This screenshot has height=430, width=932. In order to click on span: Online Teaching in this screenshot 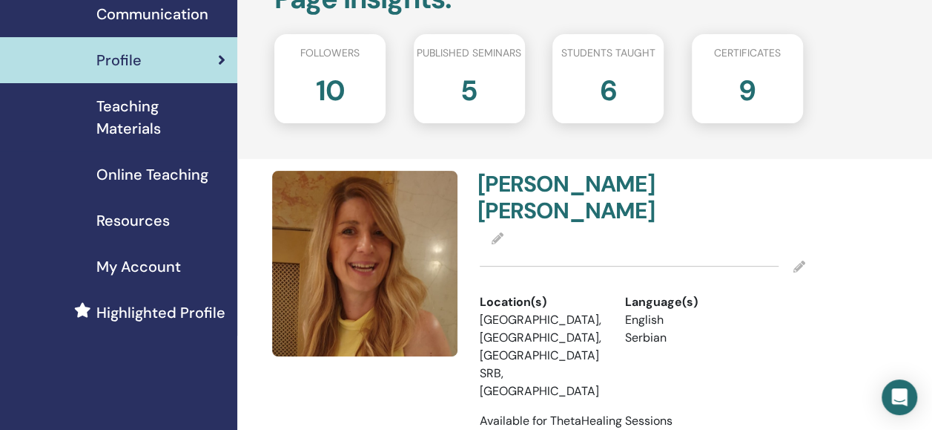, I will do `click(152, 174)`.